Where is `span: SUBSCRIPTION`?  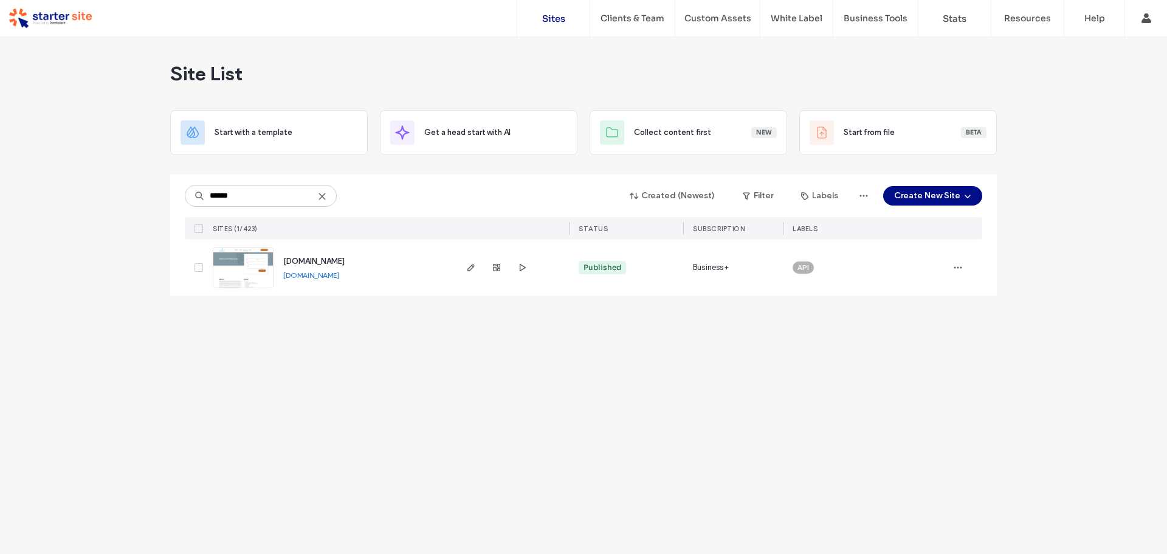
span: SUBSCRIPTION is located at coordinates (718, 229).